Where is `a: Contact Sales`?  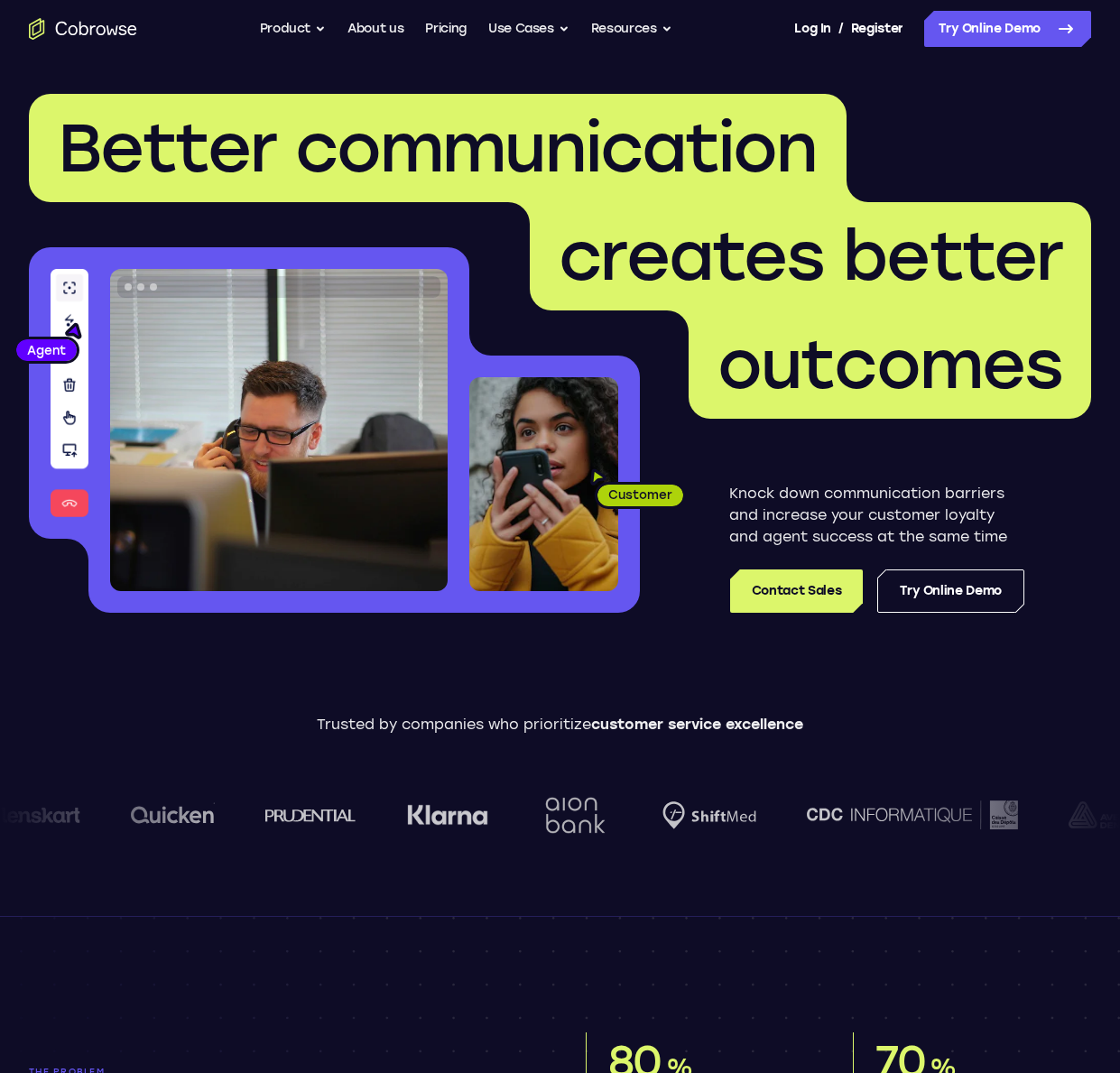 a: Contact Sales is located at coordinates (796, 591).